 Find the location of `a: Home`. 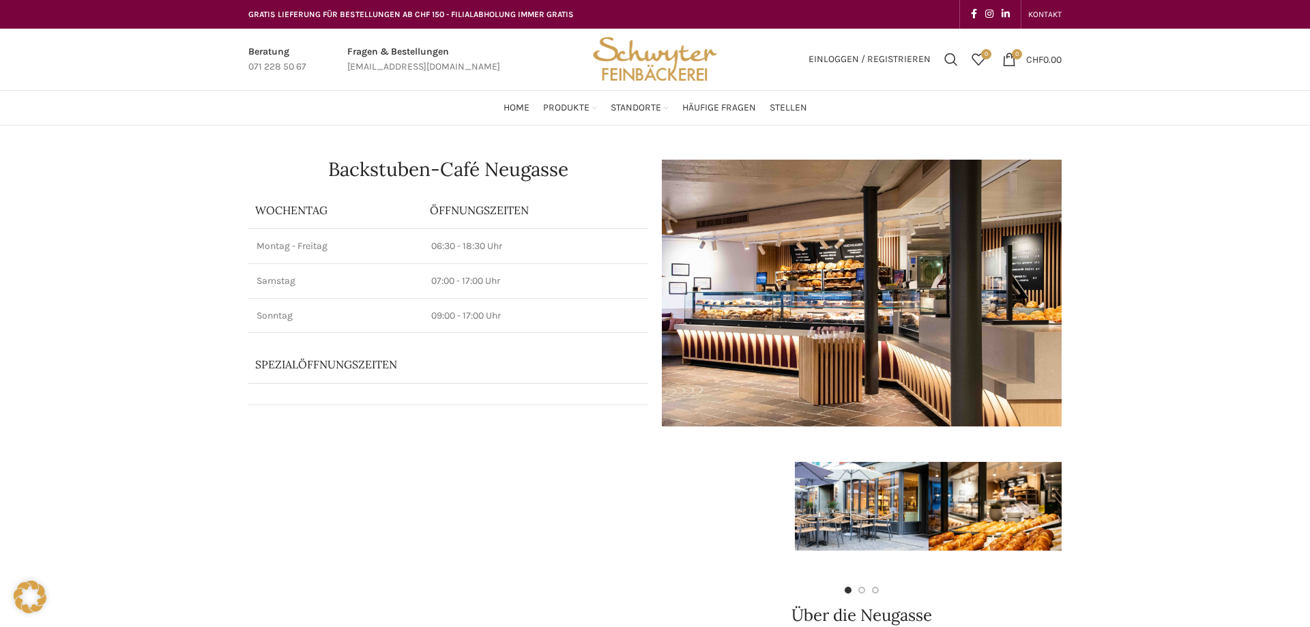

a: Home is located at coordinates (517, 108).